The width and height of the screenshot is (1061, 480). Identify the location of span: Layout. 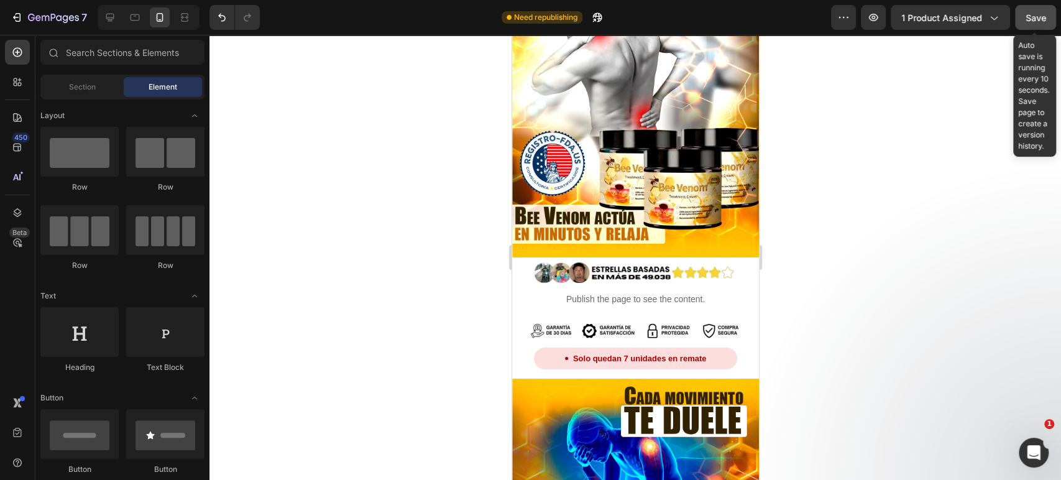
(52, 116).